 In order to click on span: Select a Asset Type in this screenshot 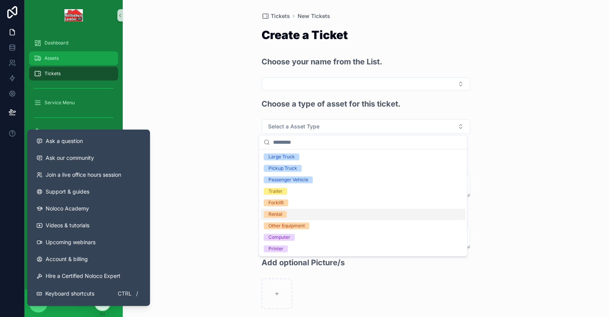, I will do `click(294, 126)`.